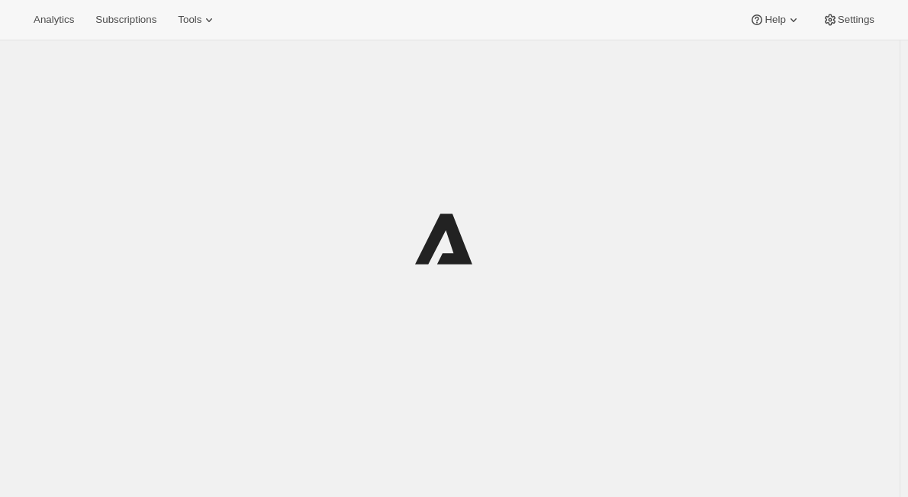 The image size is (908, 497). Describe the element at coordinates (53, 20) in the screenshot. I see `button: Analytics` at that location.